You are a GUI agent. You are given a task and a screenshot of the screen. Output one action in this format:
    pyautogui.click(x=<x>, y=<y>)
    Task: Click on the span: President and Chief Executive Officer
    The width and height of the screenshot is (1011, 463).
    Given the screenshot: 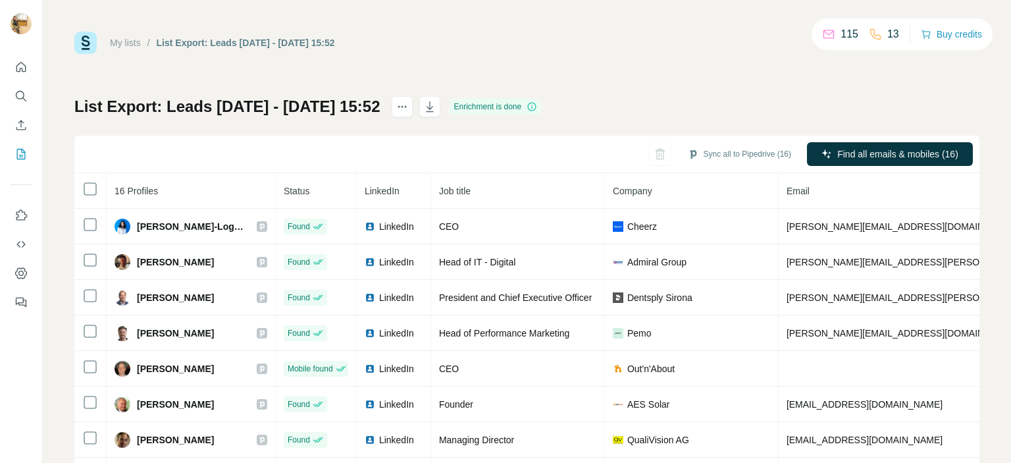 What is the action you would take?
    pyautogui.click(x=515, y=297)
    